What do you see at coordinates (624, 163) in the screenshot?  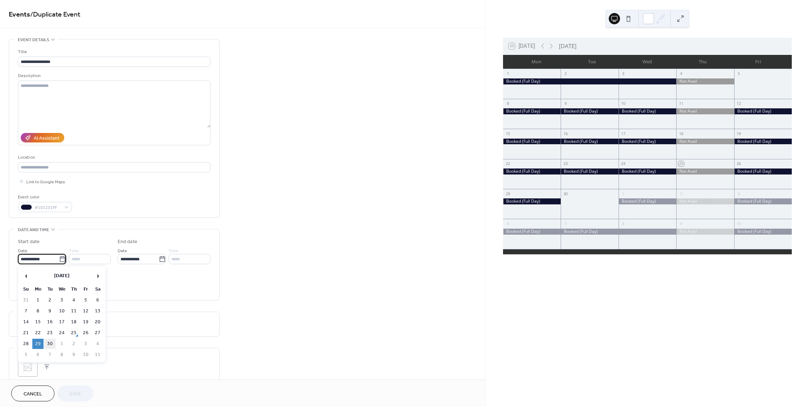 I see `div: 24` at bounding box center [624, 163].